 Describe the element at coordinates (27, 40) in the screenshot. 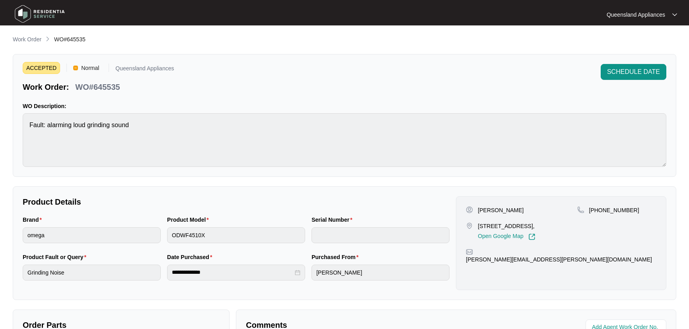

I see `a: Work Order` at that location.